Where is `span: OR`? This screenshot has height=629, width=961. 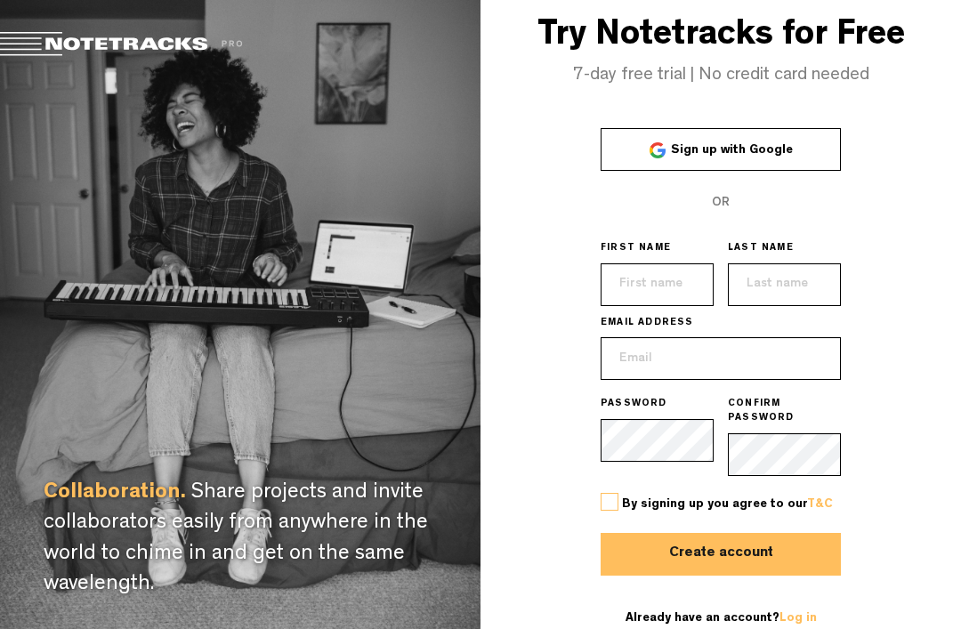
span: OR is located at coordinates (721, 203).